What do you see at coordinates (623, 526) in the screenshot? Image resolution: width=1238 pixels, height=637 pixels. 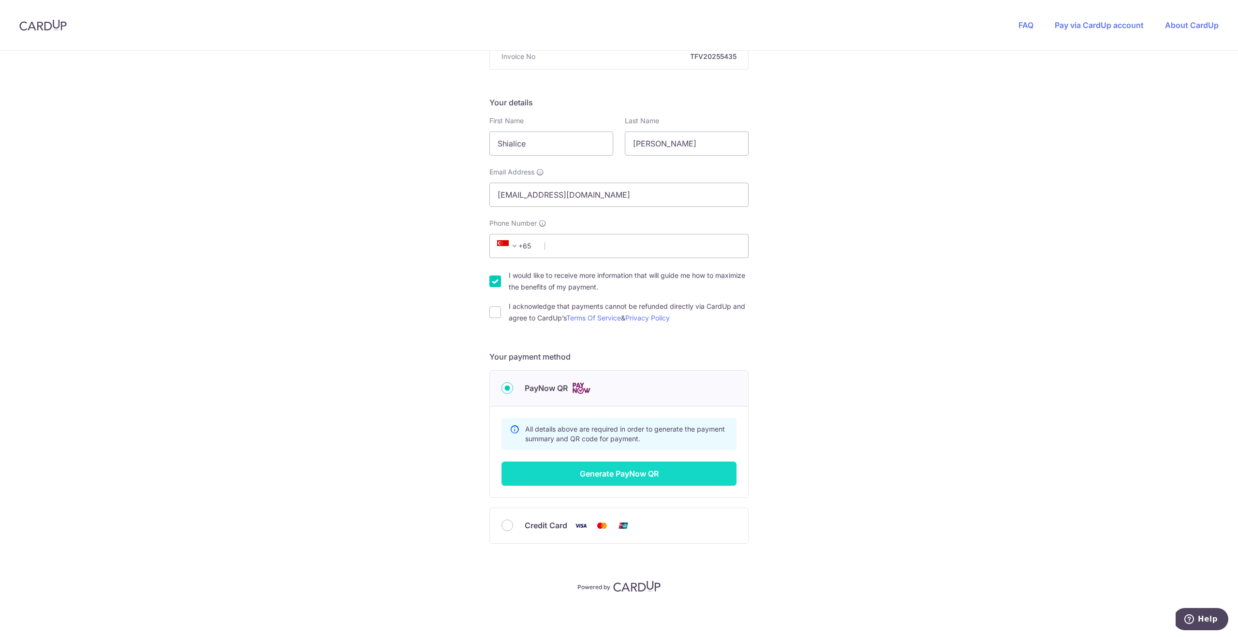 I see `img: Union Pay` at bounding box center [623, 526].